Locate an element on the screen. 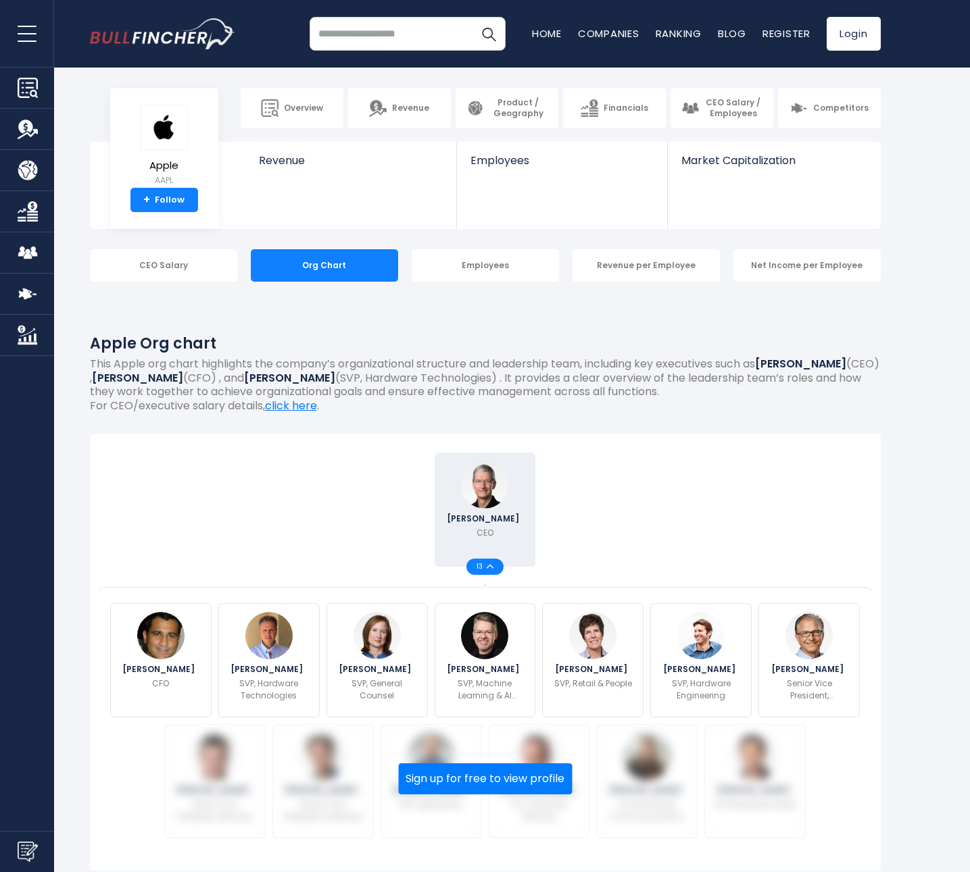 This screenshot has width=970, height=872. a: Market Capitalization is located at coordinates (773, 166).